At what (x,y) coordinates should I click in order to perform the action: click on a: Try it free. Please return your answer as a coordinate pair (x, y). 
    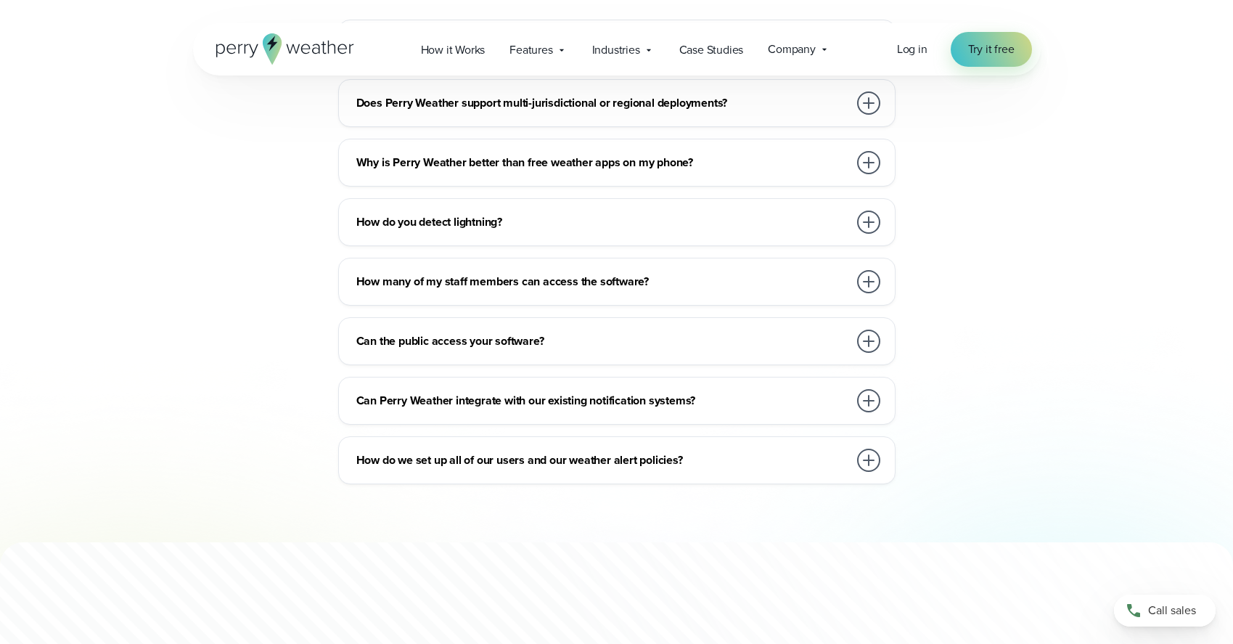
    Looking at the image, I should click on (991, 49).